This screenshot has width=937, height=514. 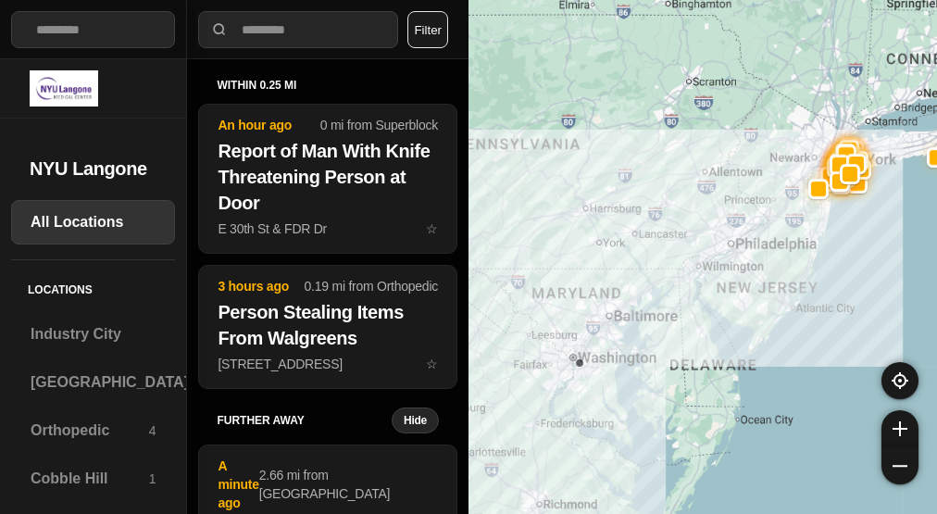 What do you see at coordinates (93, 430) in the screenshot?
I see `a: Orthopedic4` at bounding box center [93, 430].